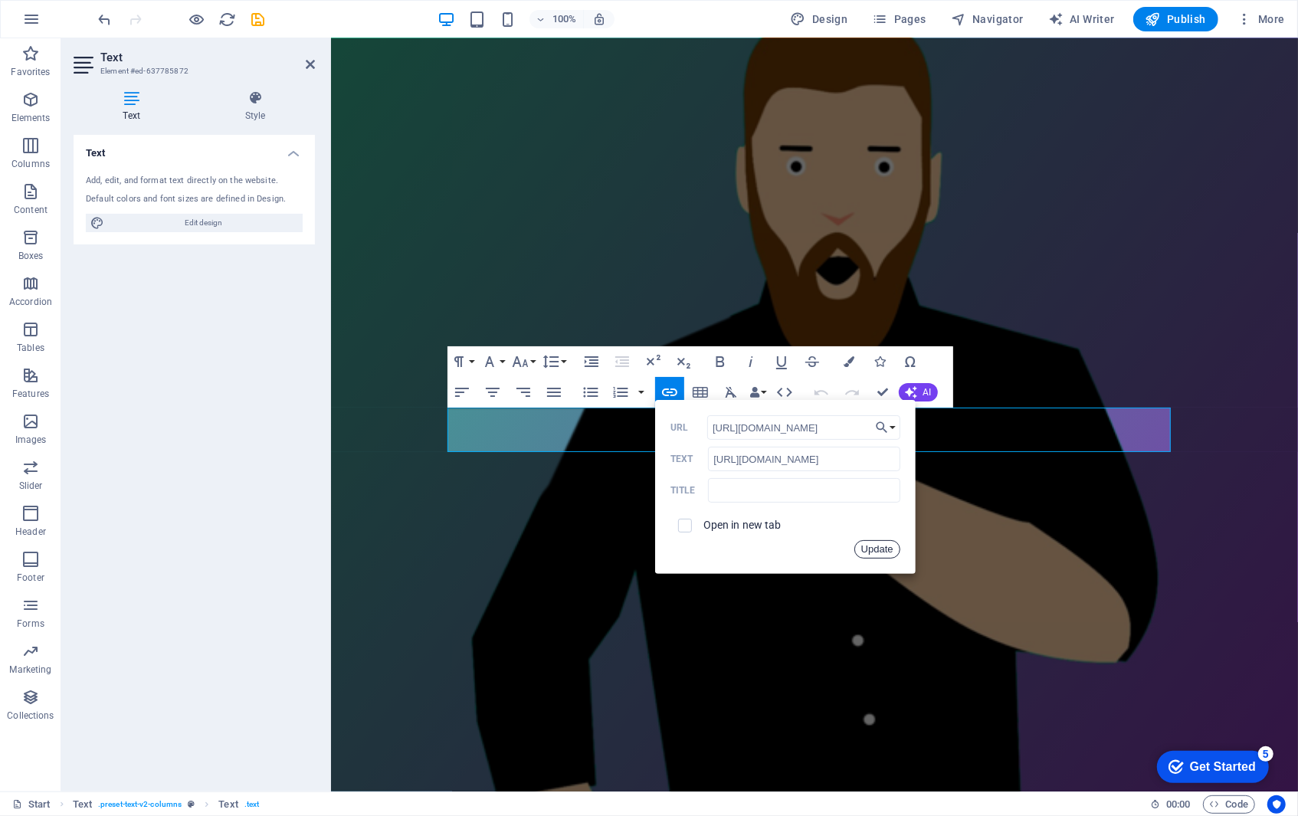  Describe the element at coordinates (139, 804) in the screenshot. I see `span: . preset-text-v2-columns` at that location.